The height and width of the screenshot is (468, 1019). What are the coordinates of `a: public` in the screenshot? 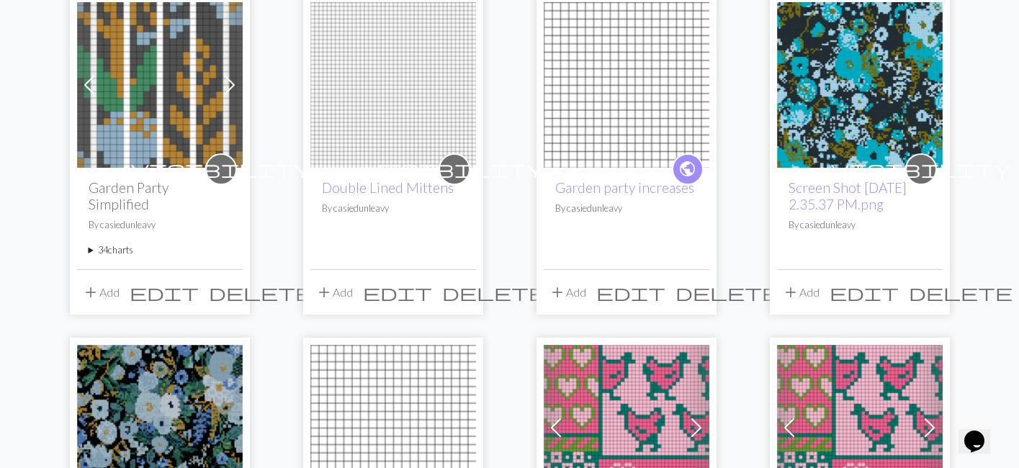 It's located at (687, 169).